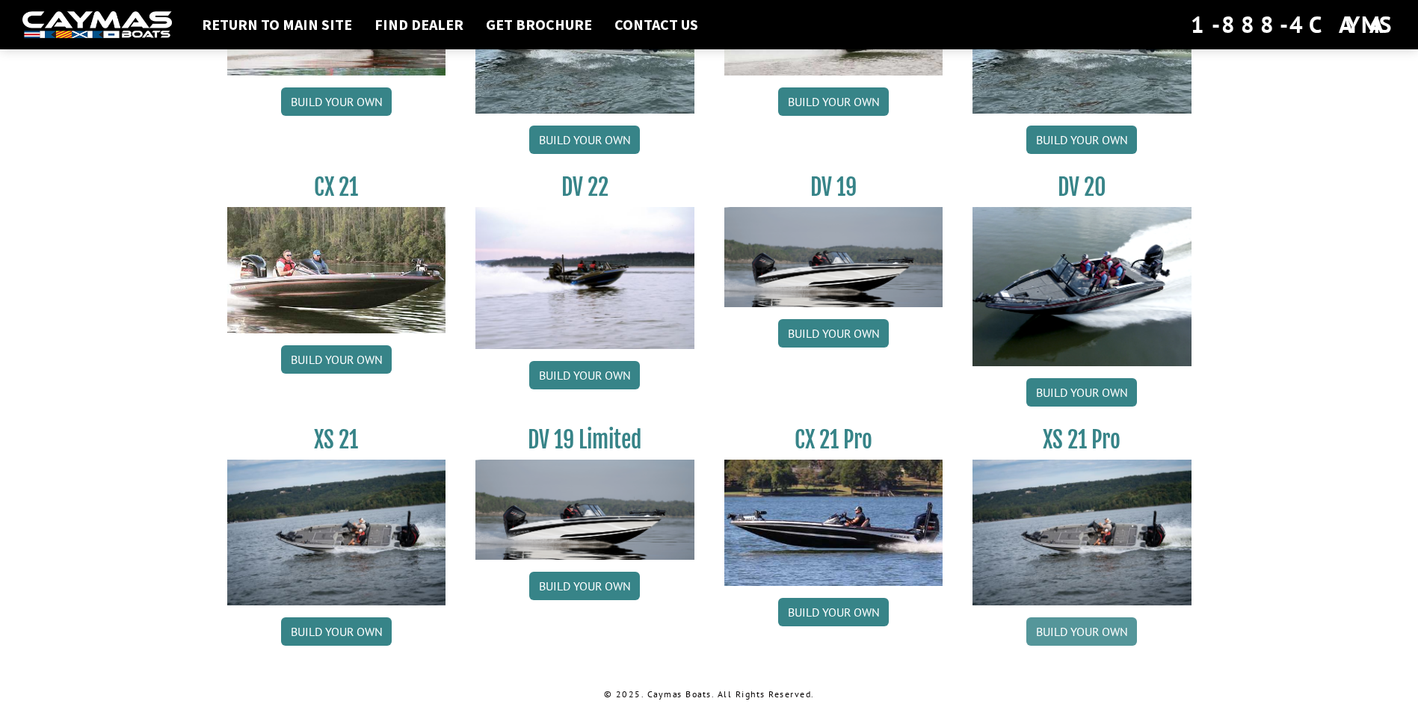 The height and width of the screenshot is (713, 1418). What do you see at coordinates (277, 25) in the screenshot?
I see `a: Return to main site` at bounding box center [277, 25].